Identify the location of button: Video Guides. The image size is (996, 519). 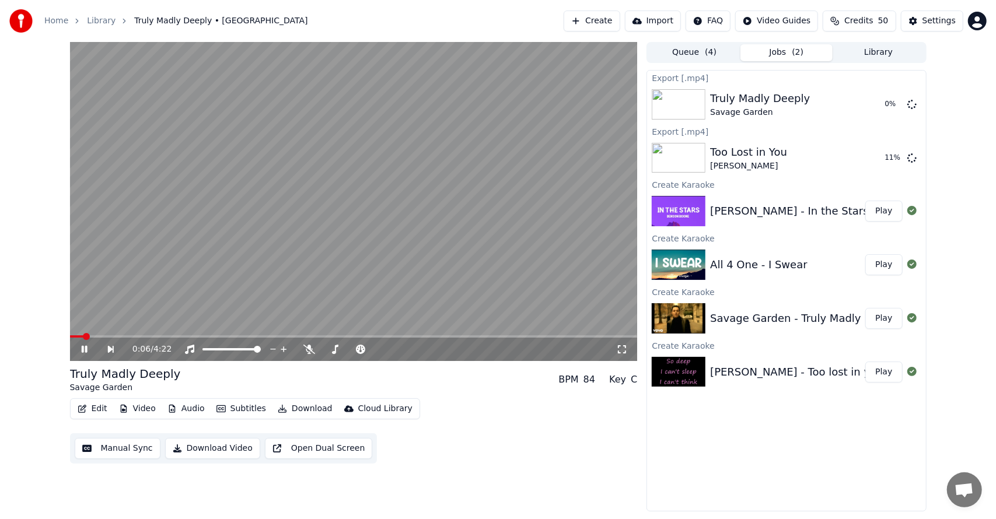
(777, 21).